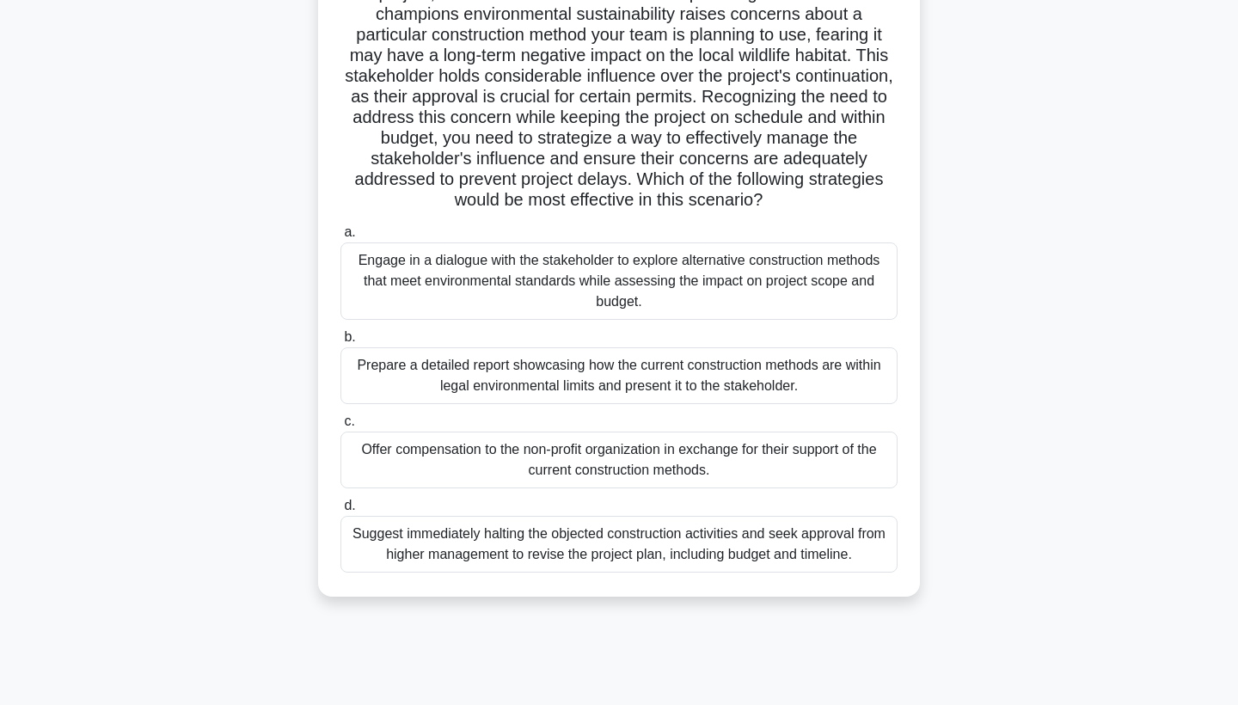 The image size is (1238, 705). Describe the element at coordinates (349, 505) in the screenshot. I see `span: d.` at that location.